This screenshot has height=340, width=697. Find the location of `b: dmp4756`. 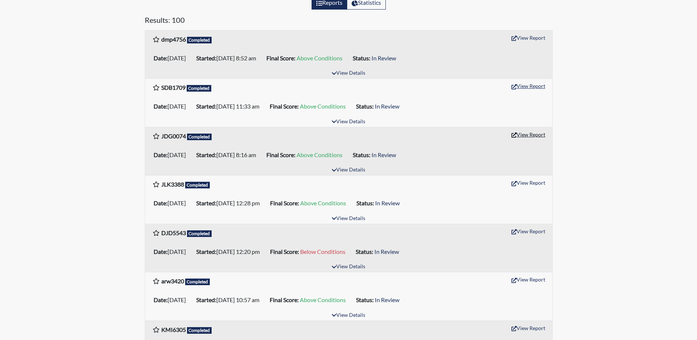

b: dmp4756 is located at coordinates (173, 39).